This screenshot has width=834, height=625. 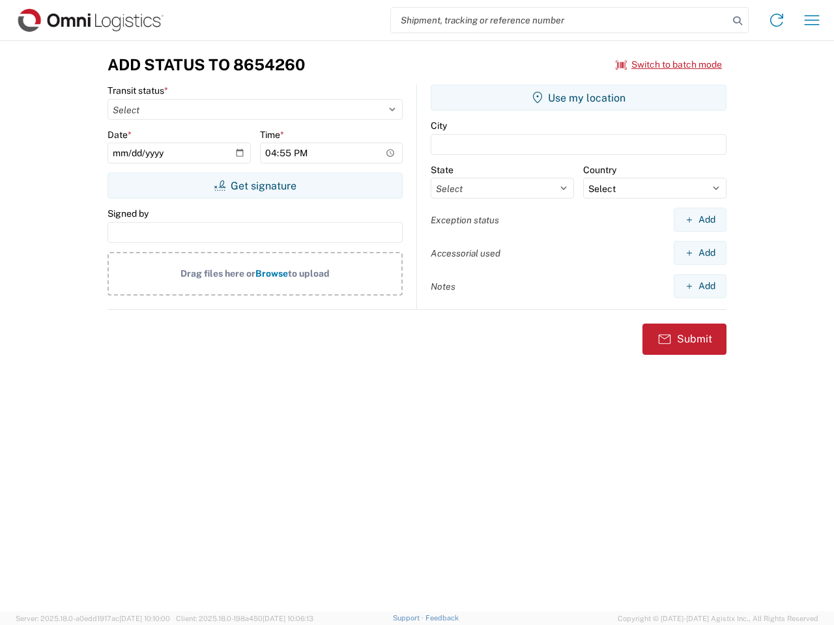 I want to click on span: Server: 2025.18.0-a0edd1917ac, so click(x=92, y=619).